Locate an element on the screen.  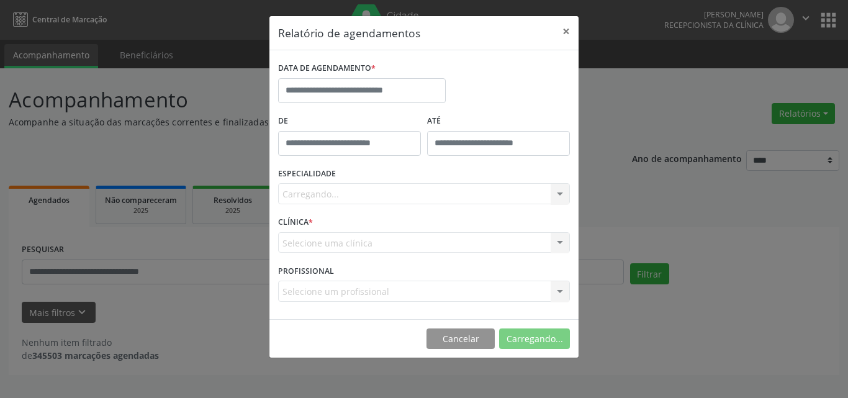
button: Close is located at coordinates (566, 31).